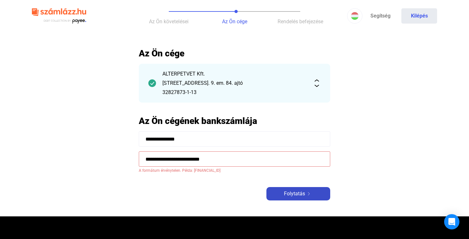 This screenshot has height=239, width=469. What do you see at coordinates (234, 121) in the screenshot?
I see `h2: Az Ön cégének bankszámlája` at bounding box center [234, 121].